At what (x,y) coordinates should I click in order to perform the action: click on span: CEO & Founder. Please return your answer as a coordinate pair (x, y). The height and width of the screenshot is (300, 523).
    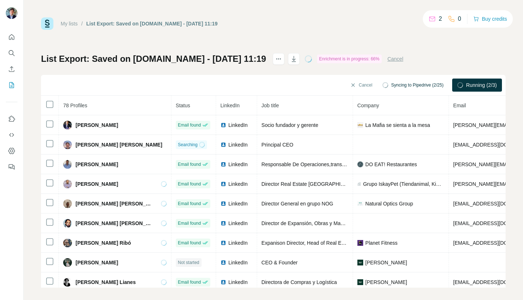
    Looking at the image, I should click on (280, 262).